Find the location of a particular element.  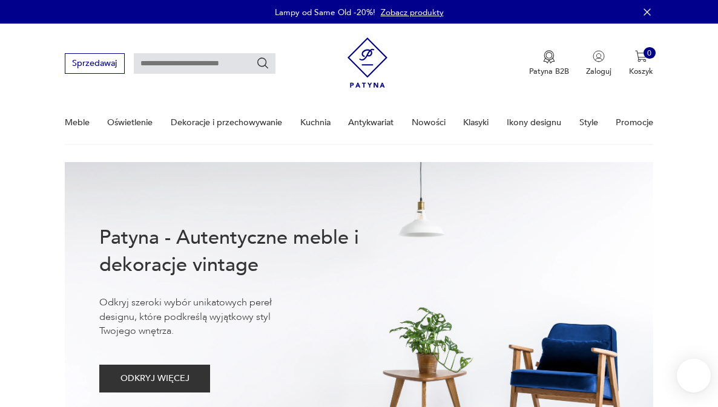

p: Lampy od Same Old -20%! is located at coordinates (325, 12).